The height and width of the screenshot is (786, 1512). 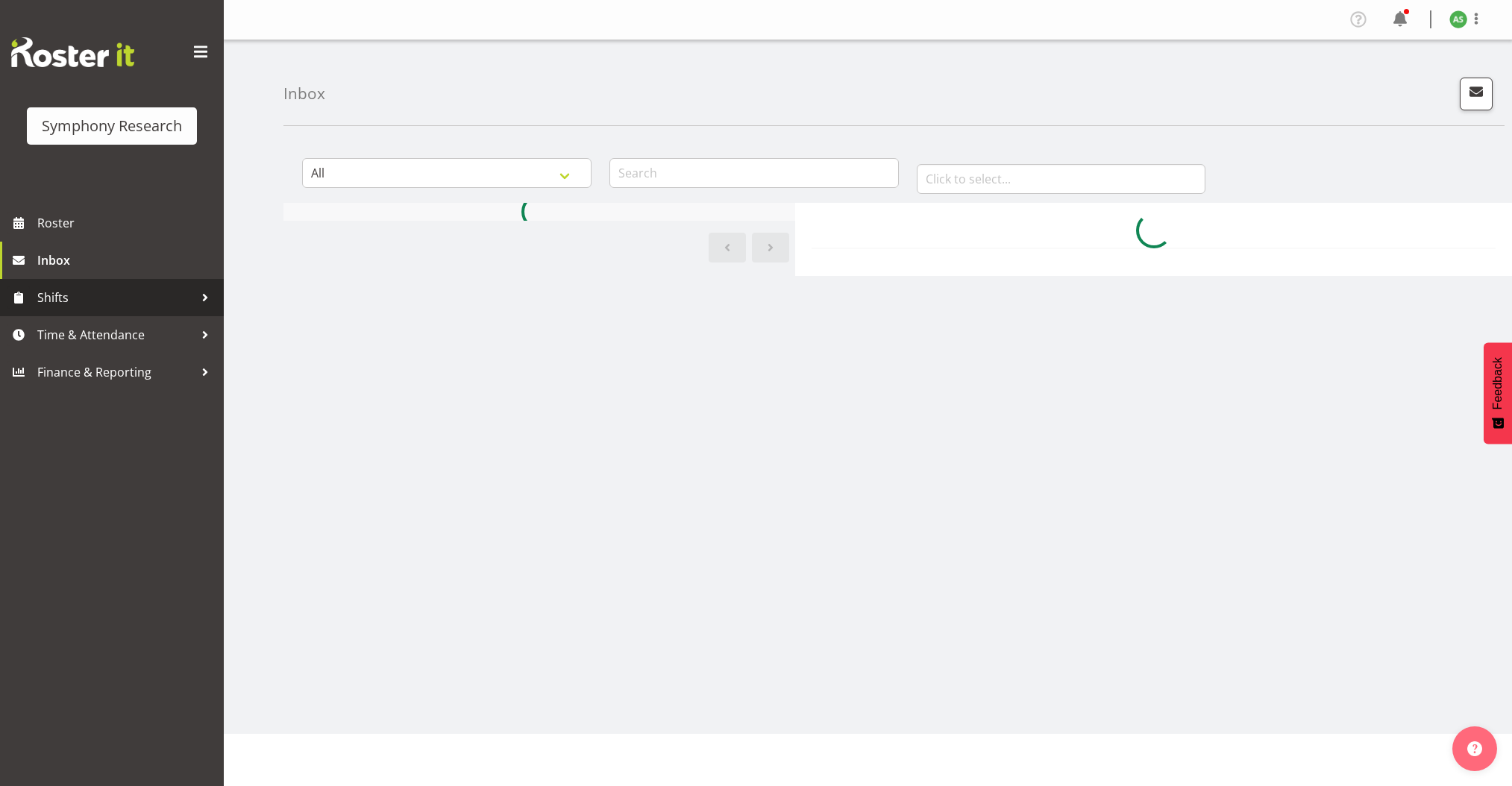 What do you see at coordinates (72, 52) in the screenshot?
I see `img: Rosterit website logo` at bounding box center [72, 52].